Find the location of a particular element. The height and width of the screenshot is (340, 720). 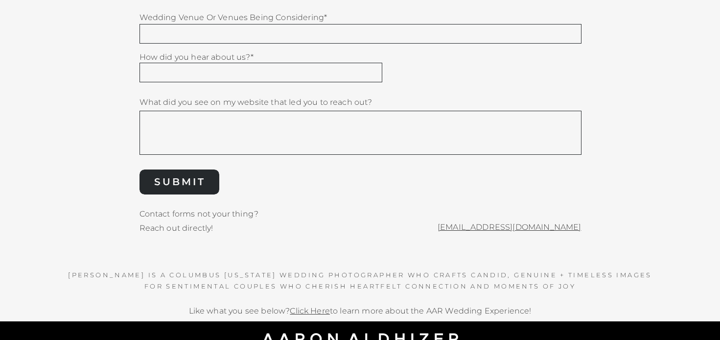

a: Click Here is located at coordinates (310, 310).